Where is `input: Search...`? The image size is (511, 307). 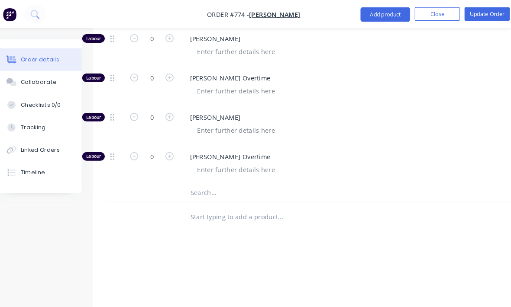 input: Search... is located at coordinates (281, 184).